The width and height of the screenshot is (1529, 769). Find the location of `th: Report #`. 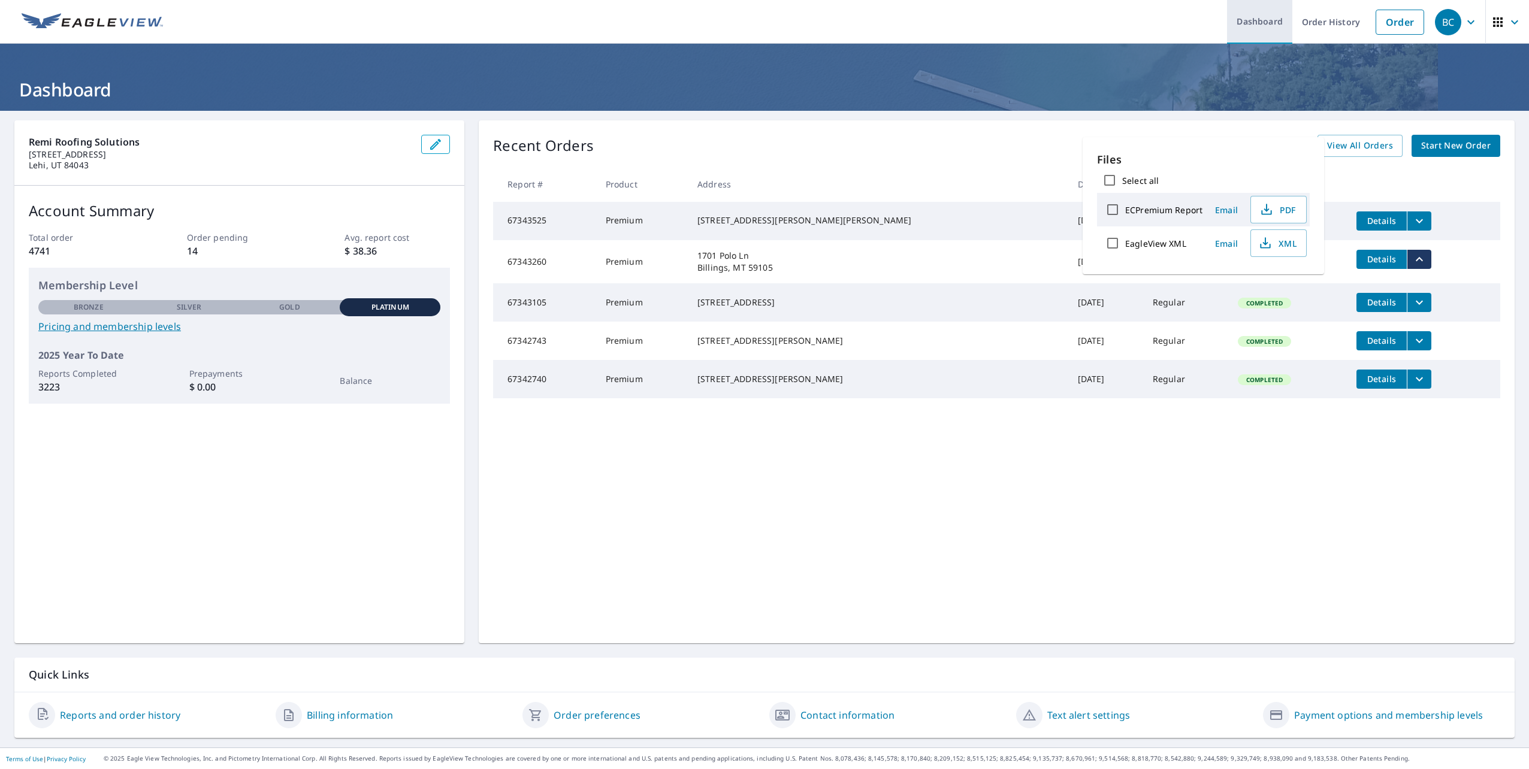

th: Report # is located at coordinates (544, 184).